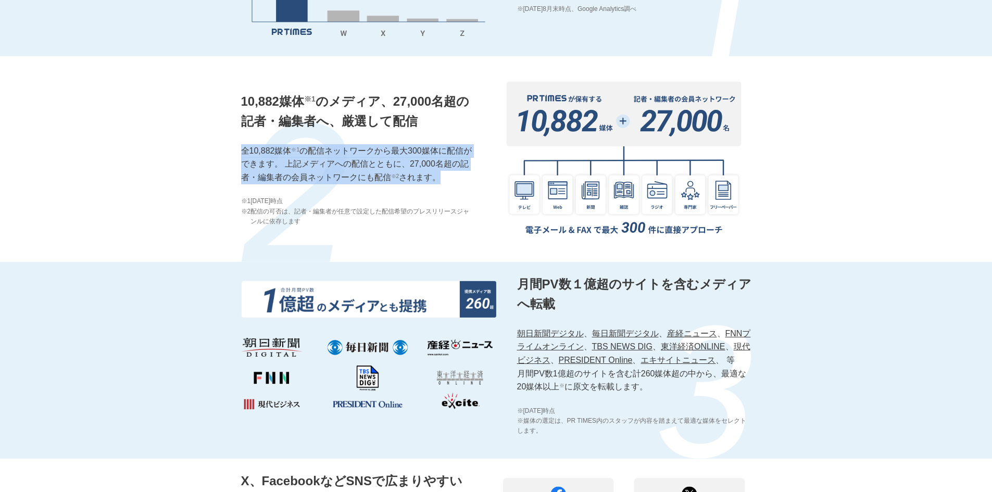 The width and height of the screenshot is (992, 492). Describe the element at coordinates (369, 345) in the screenshot. I see `img: 合計月間PV数 1億超のメディアとも提携` at that location.